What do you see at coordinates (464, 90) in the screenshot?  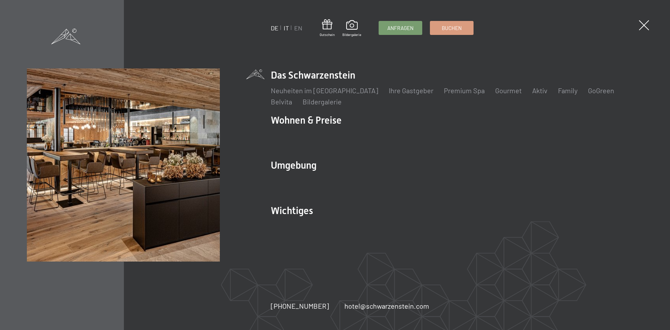 I see `a: Premium Spa` at bounding box center [464, 90].